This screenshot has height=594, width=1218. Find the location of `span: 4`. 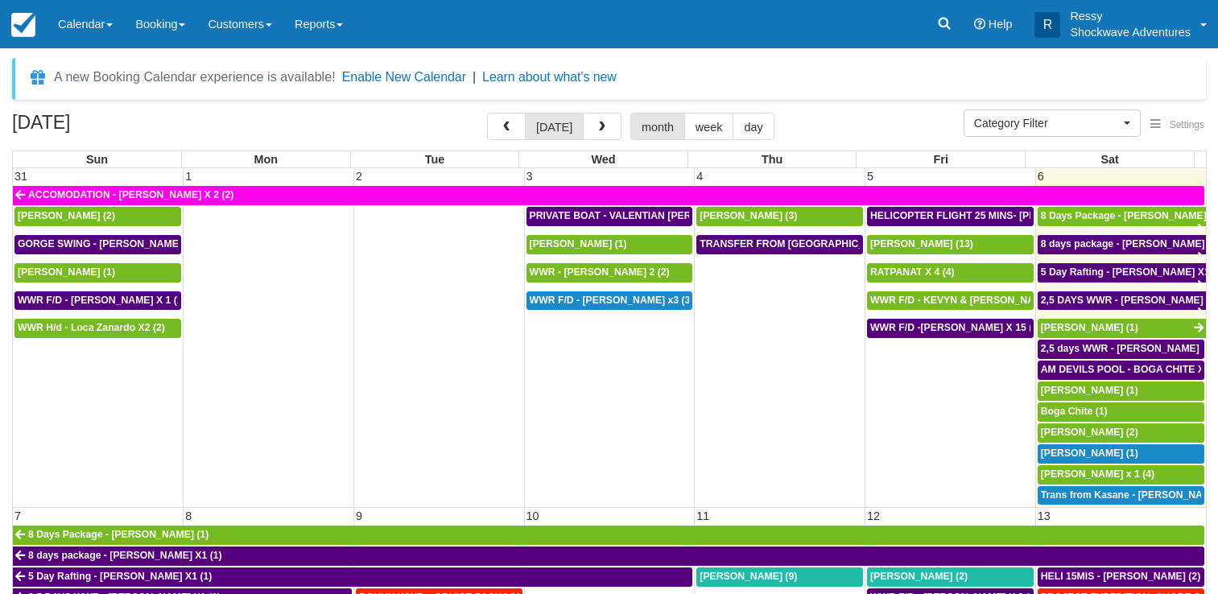

span: 4 is located at coordinates (700, 176).